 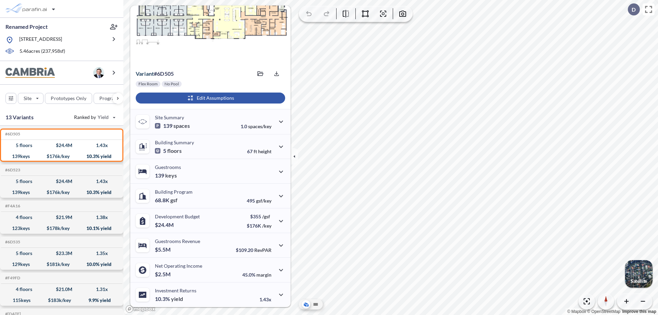 I want to click on button: Site, so click(x=31, y=98).